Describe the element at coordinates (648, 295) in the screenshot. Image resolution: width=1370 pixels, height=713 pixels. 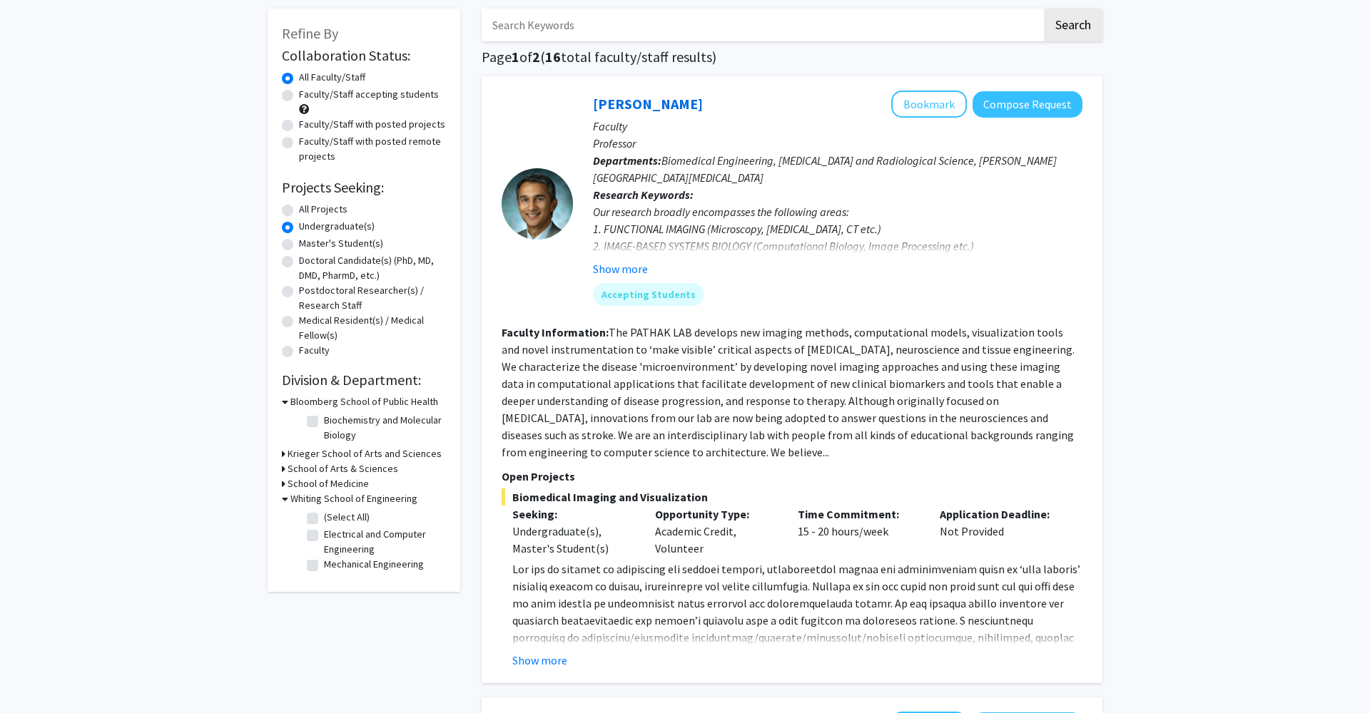
I see `mat-chip: Accepting Students` at that location.